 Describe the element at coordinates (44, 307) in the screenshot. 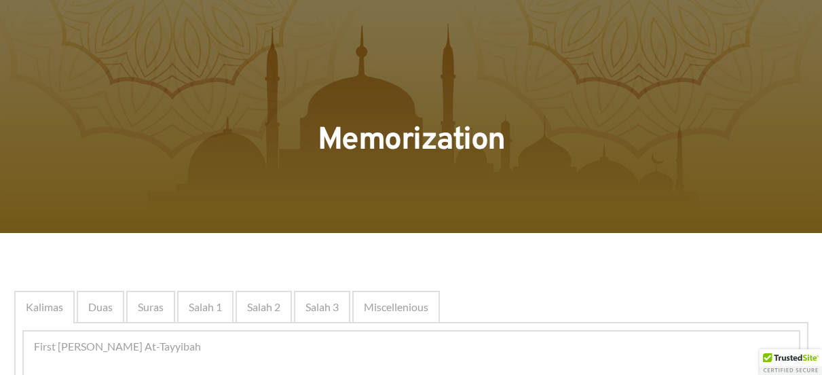

I see `span: Kalimas` at that location.